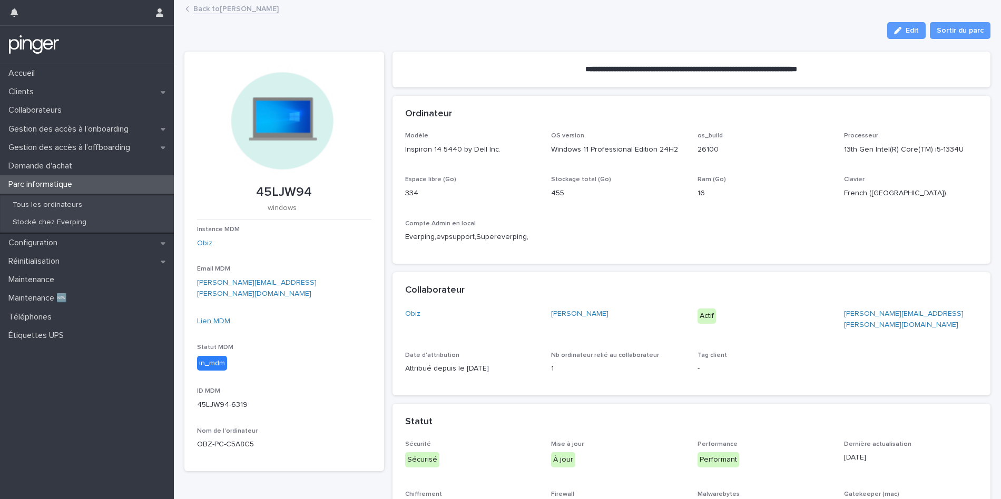 This screenshot has height=499, width=1001. Describe the element at coordinates (472, 237) in the screenshot. I see `p: Everping,evpsupport,Supereverping,` at that location.